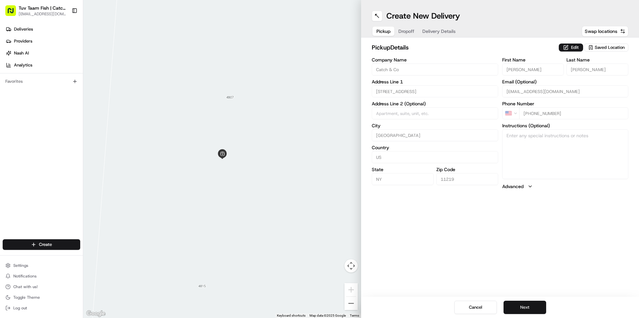 The image size is (639, 318). Describe the element at coordinates (435, 70) in the screenshot. I see `input: Enter company name` at that location.